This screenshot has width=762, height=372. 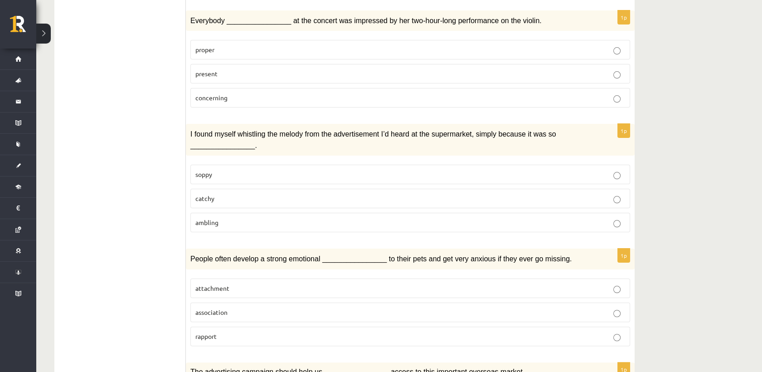 I want to click on input: ambling, so click(x=617, y=224).